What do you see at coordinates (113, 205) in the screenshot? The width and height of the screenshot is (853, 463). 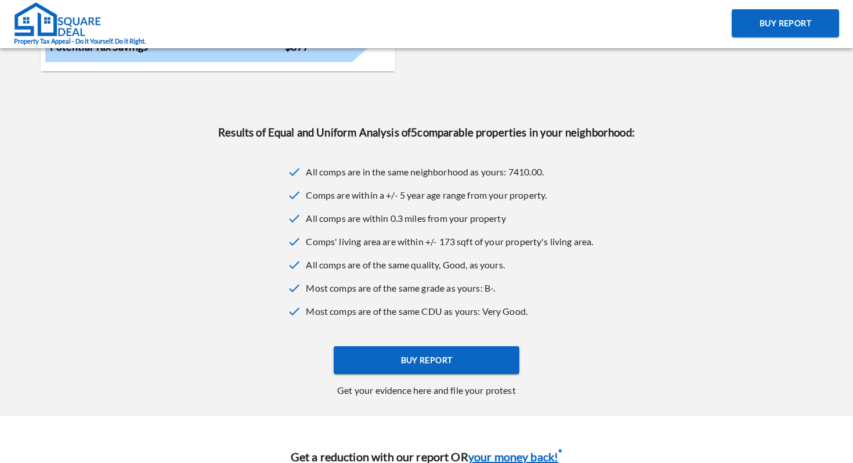 I see `span: We are offline. Please leave us a message.` at bounding box center [113, 205].